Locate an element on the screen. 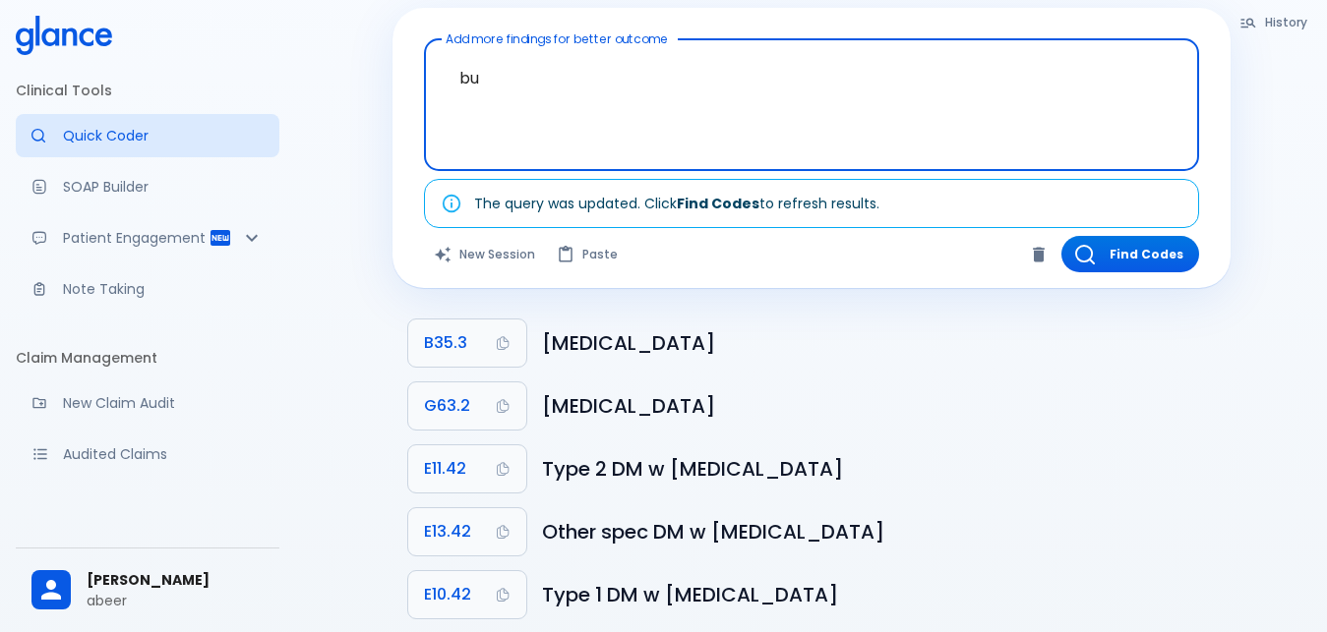 The image size is (1327, 632). p: Note Taking is located at coordinates (163, 289).